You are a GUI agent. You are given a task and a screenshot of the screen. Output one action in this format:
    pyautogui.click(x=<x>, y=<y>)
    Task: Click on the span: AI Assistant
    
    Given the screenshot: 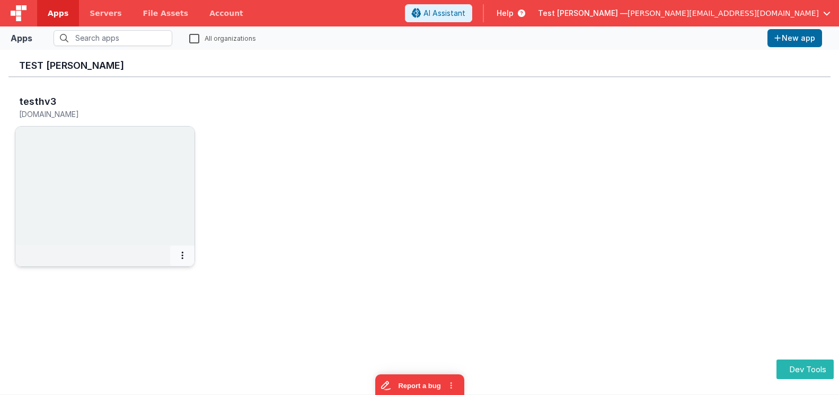 What is the action you would take?
    pyautogui.click(x=444, y=13)
    